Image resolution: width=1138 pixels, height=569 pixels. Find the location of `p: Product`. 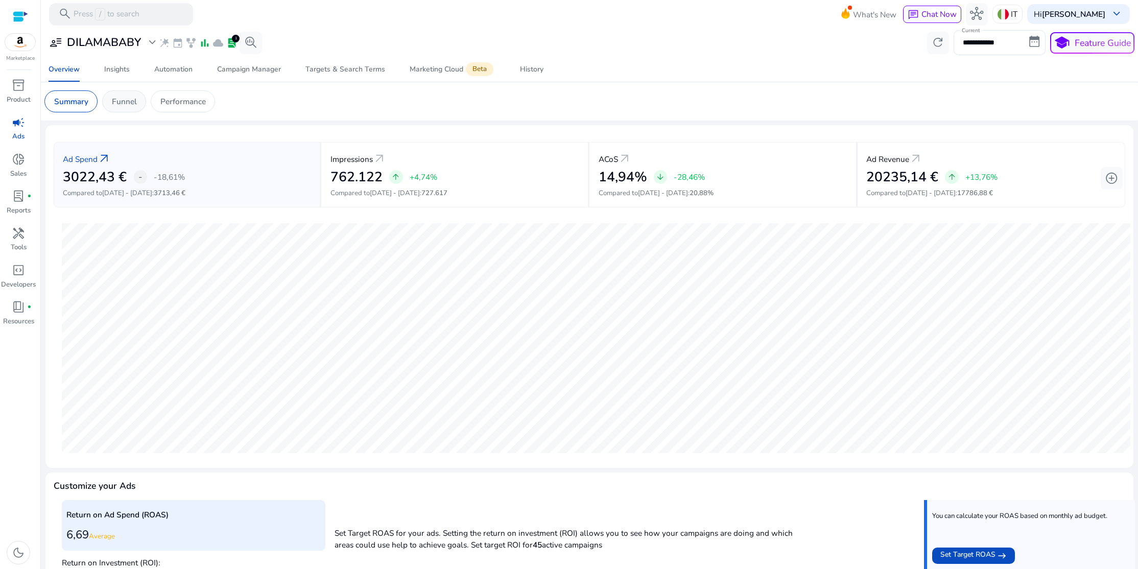

p: Product is located at coordinates (18, 100).